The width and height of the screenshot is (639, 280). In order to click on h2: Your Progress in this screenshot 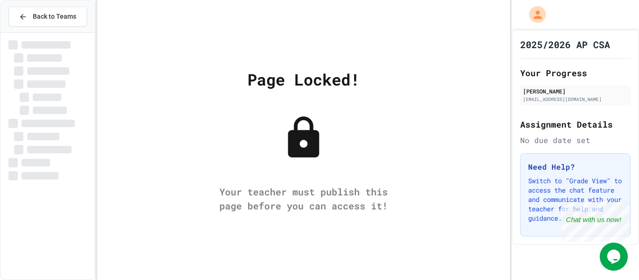, I will do `click(575, 73)`.